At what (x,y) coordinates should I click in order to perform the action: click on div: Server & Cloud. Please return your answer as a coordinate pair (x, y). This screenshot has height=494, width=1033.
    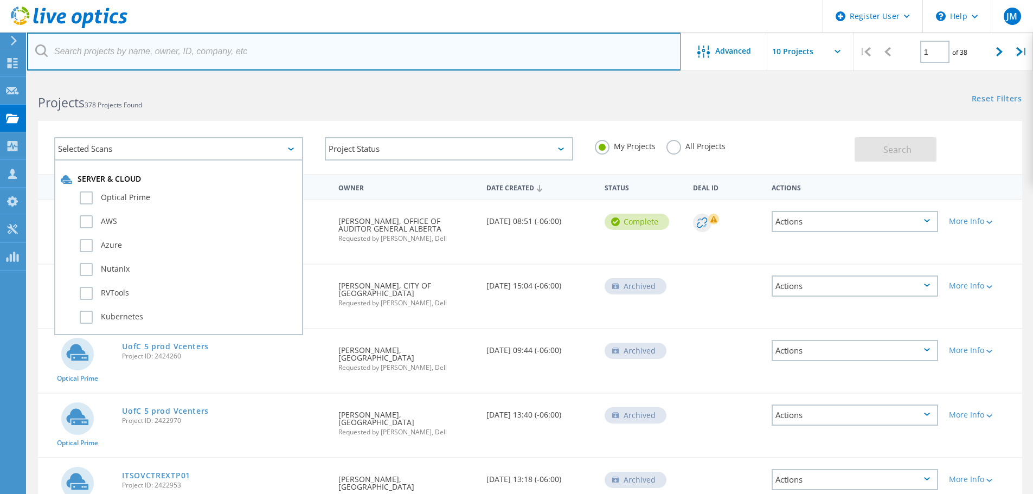
    Looking at the image, I should click on (178, 180).